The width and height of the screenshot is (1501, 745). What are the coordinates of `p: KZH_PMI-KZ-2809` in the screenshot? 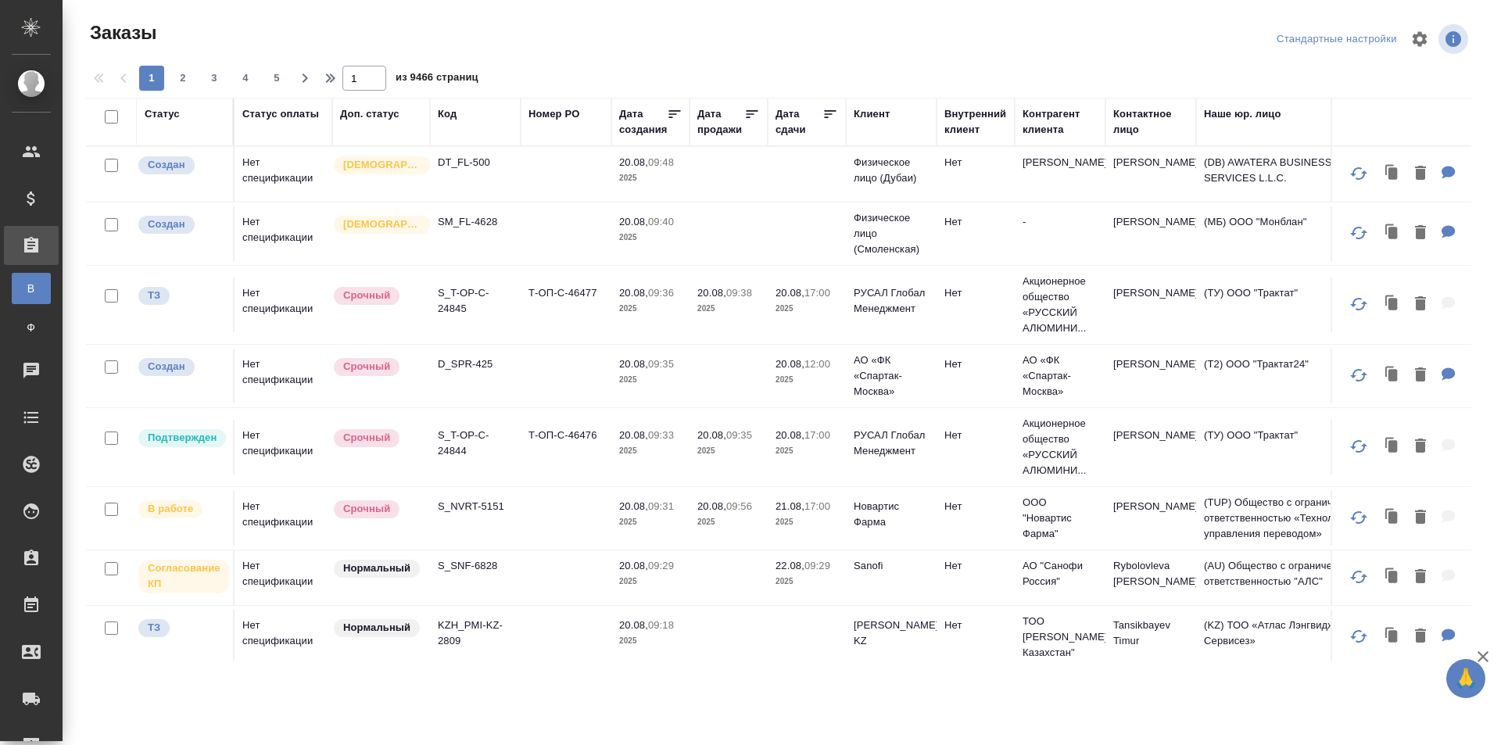 It's located at (475, 633).